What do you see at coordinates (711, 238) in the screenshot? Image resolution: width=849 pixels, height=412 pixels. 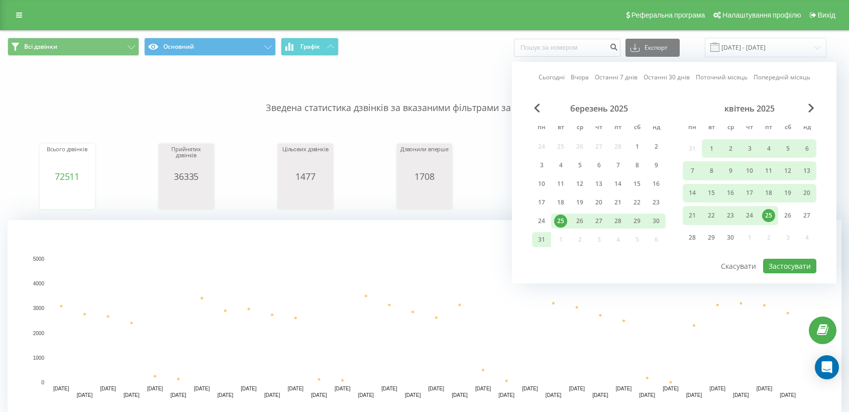 I see `div: вт 29 квіт 2025 р.` at bounding box center [711, 238].